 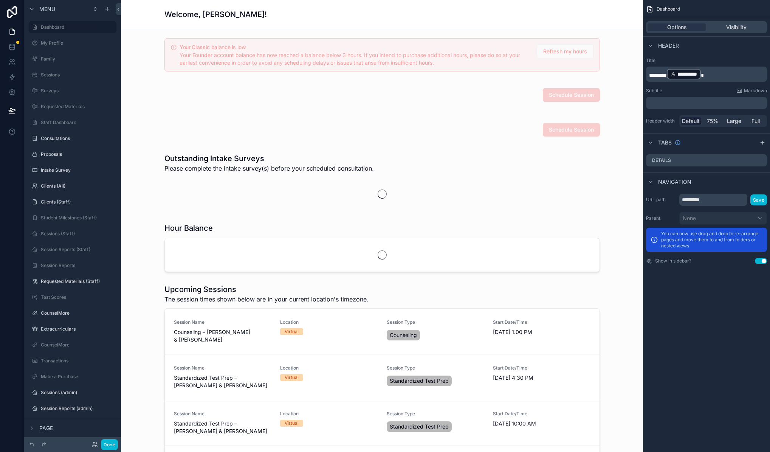 What do you see at coordinates (734, 121) in the screenshot?
I see `span: Large` at bounding box center [734, 121].